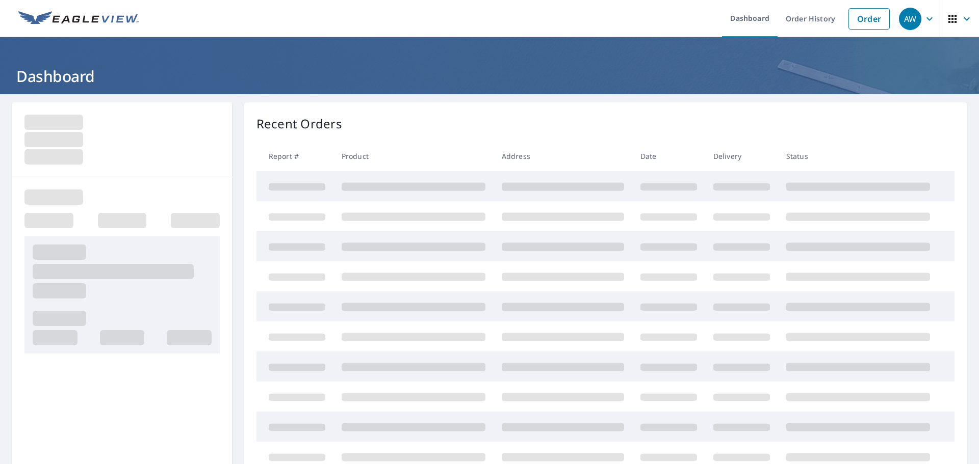 The image size is (979, 464). What do you see at coordinates (295, 156) in the screenshot?
I see `th: Report #` at bounding box center [295, 156].